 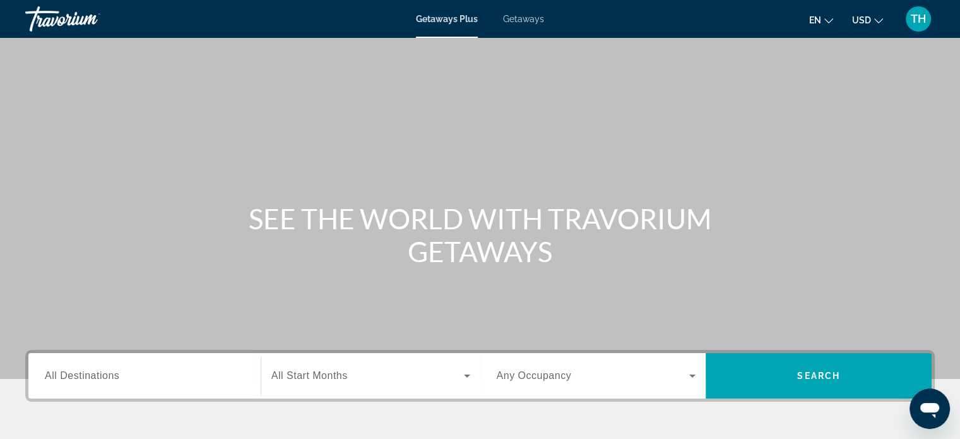 I want to click on span: Getaways Plus, so click(x=447, y=19).